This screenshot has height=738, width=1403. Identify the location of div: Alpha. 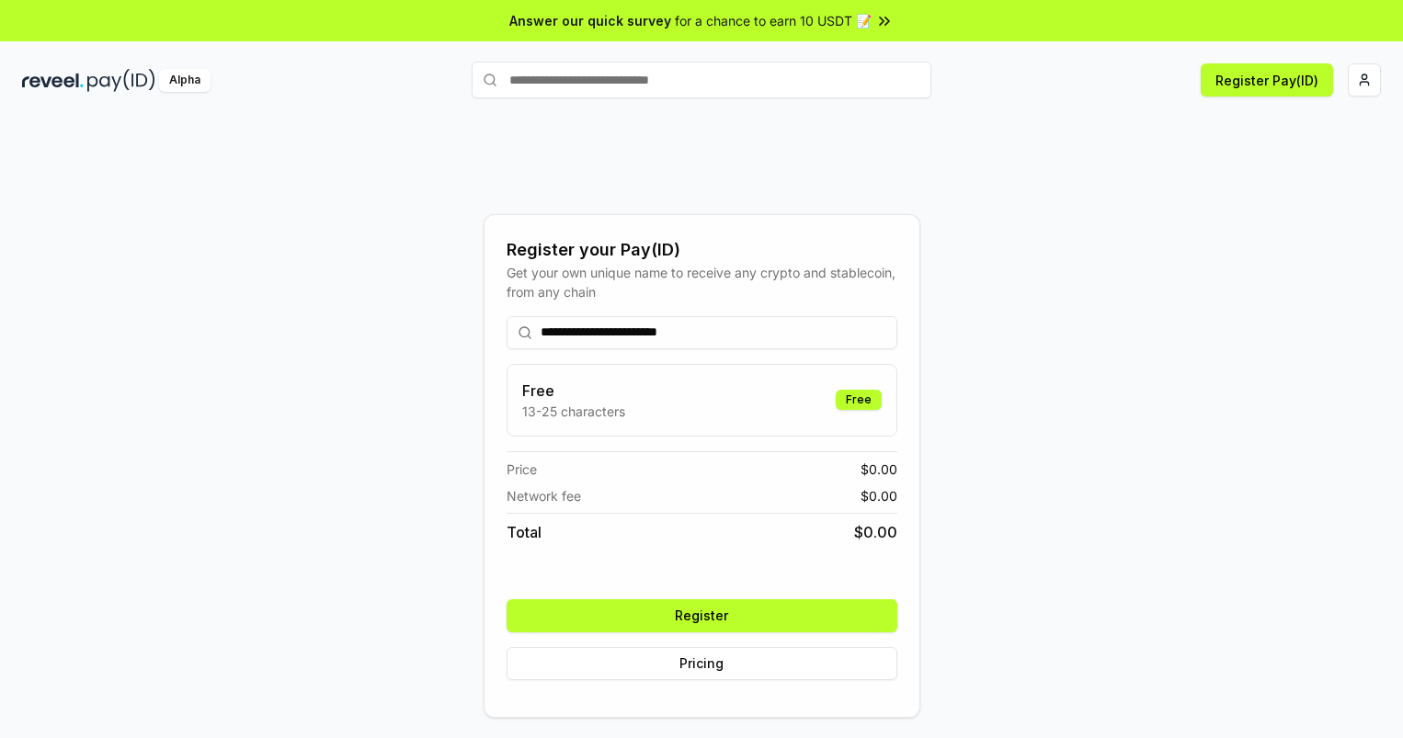
(185, 80).